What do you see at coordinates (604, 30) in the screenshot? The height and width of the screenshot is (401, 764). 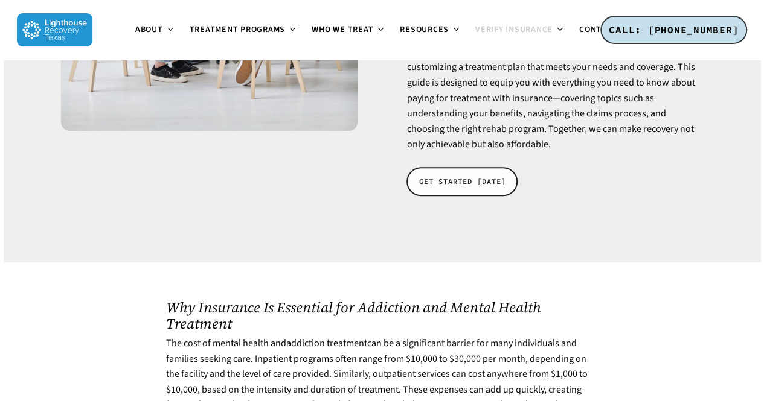 I see `a: Contact` at bounding box center [604, 30].